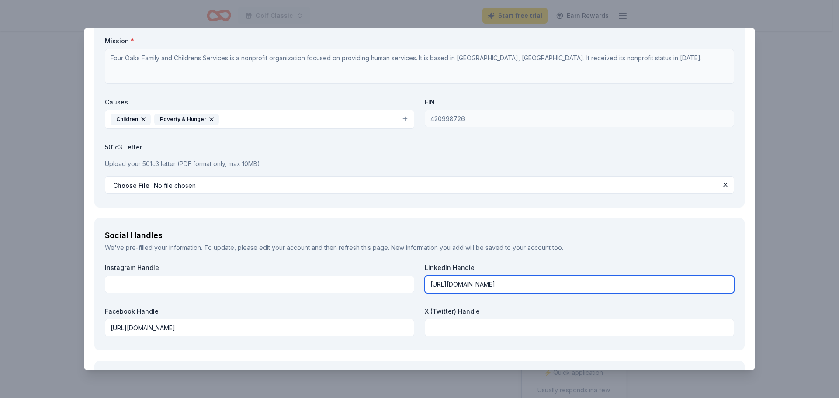  What do you see at coordinates (420, 248) in the screenshot?
I see `div: We've pre-filled your information. To update, please and then refresh this page. New information ...` at bounding box center [420, 248].